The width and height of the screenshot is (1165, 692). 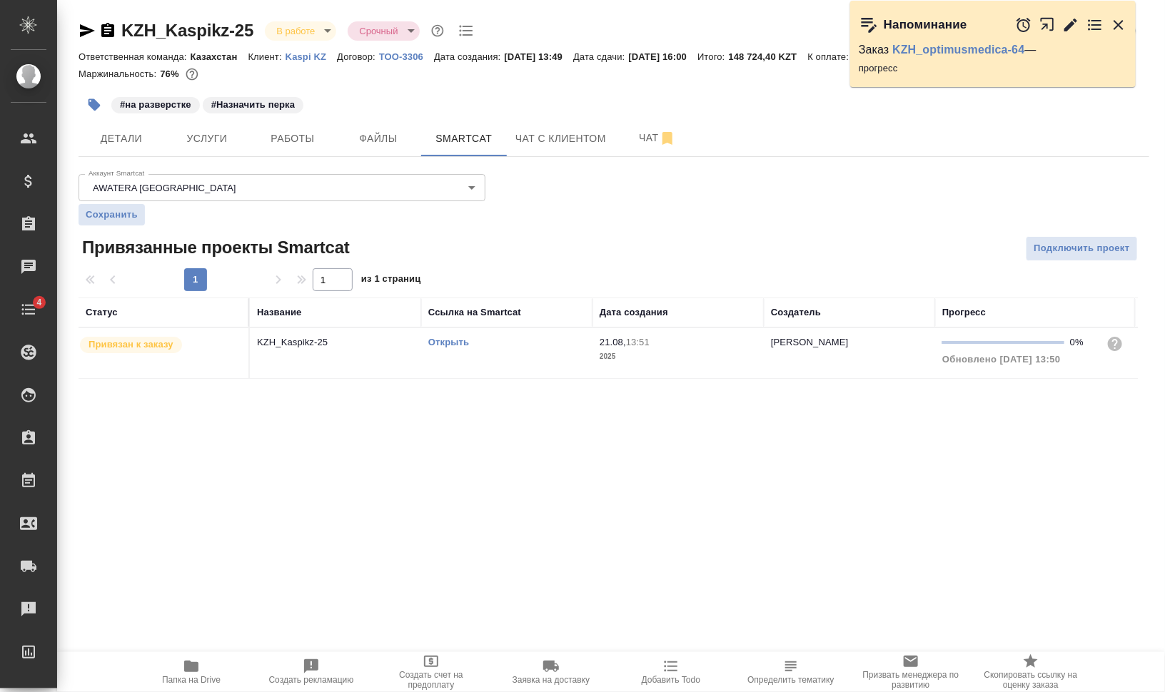 What do you see at coordinates (768, 56) in the screenshot?
I see `p: 148 724,40 KZT` at bounding box center [768, 56].